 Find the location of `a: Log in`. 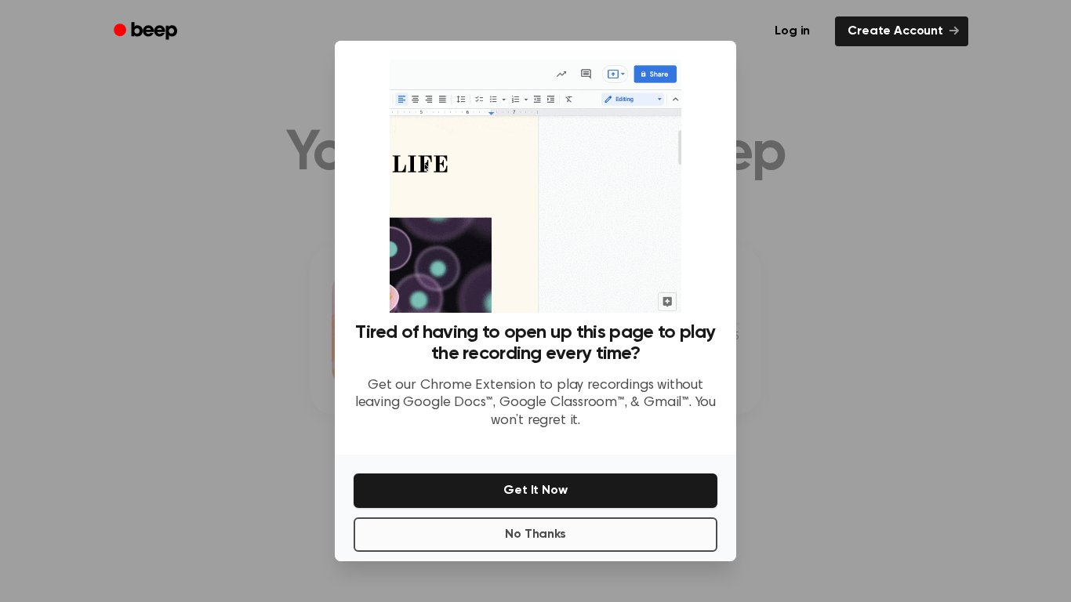

a: Log in is located at coordinates (792, 31).